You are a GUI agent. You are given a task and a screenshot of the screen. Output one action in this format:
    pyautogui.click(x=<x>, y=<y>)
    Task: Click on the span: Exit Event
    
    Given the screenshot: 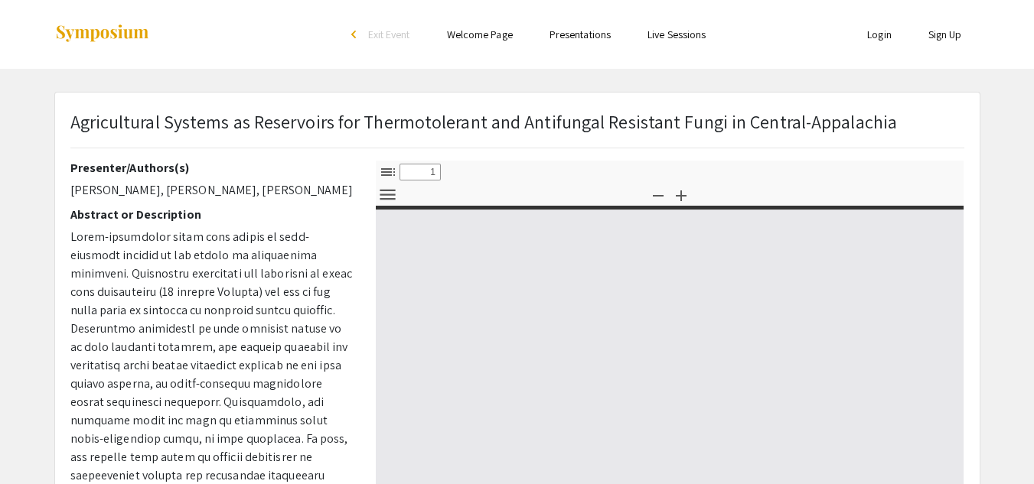 What is the action you would take?
    pyautogui.click(x=389, y=34)
    